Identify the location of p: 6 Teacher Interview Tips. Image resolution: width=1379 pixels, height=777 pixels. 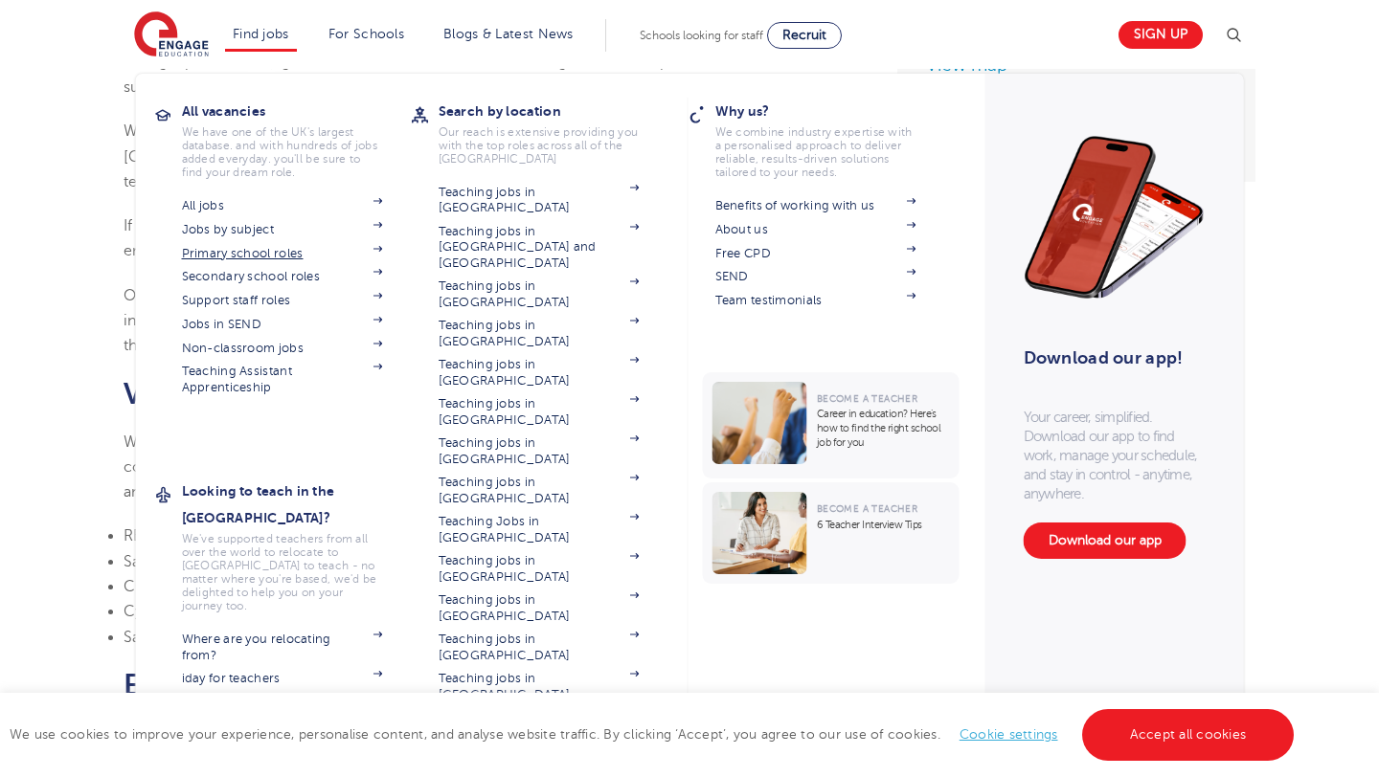
(883, 525).